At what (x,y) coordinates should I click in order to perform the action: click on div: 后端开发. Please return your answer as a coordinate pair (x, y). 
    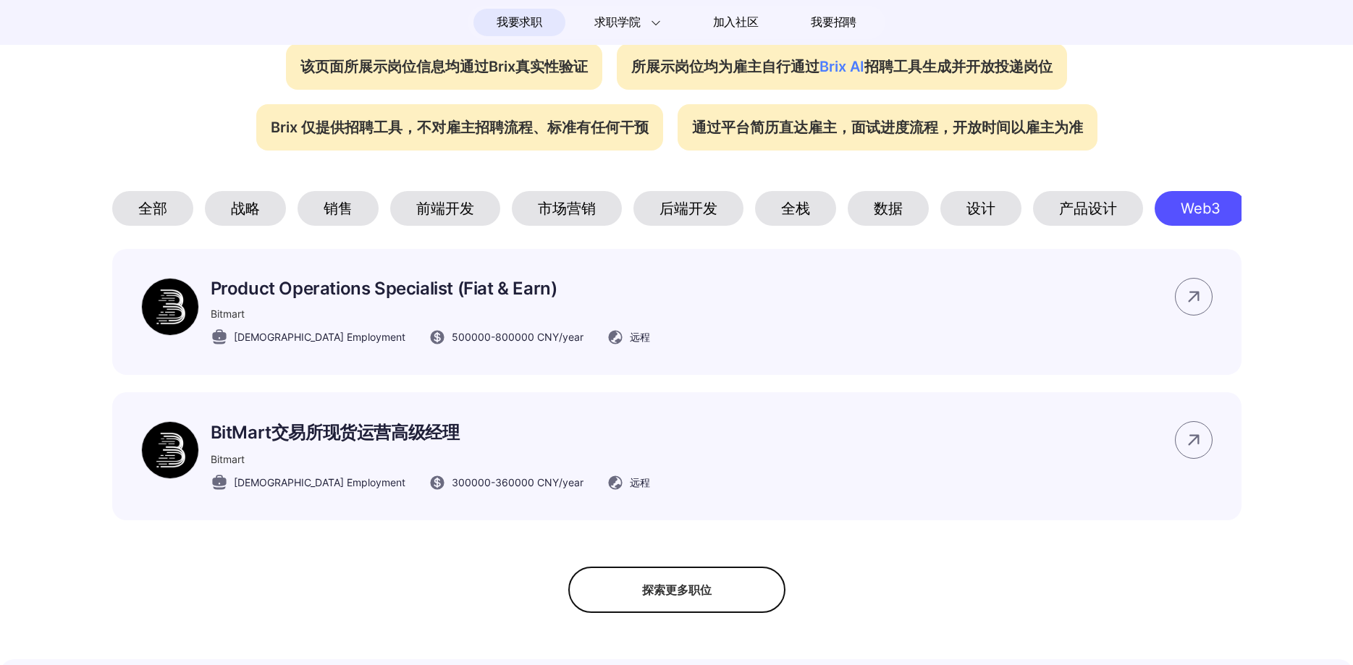
    Looking at the image, I should click on (689, 209).